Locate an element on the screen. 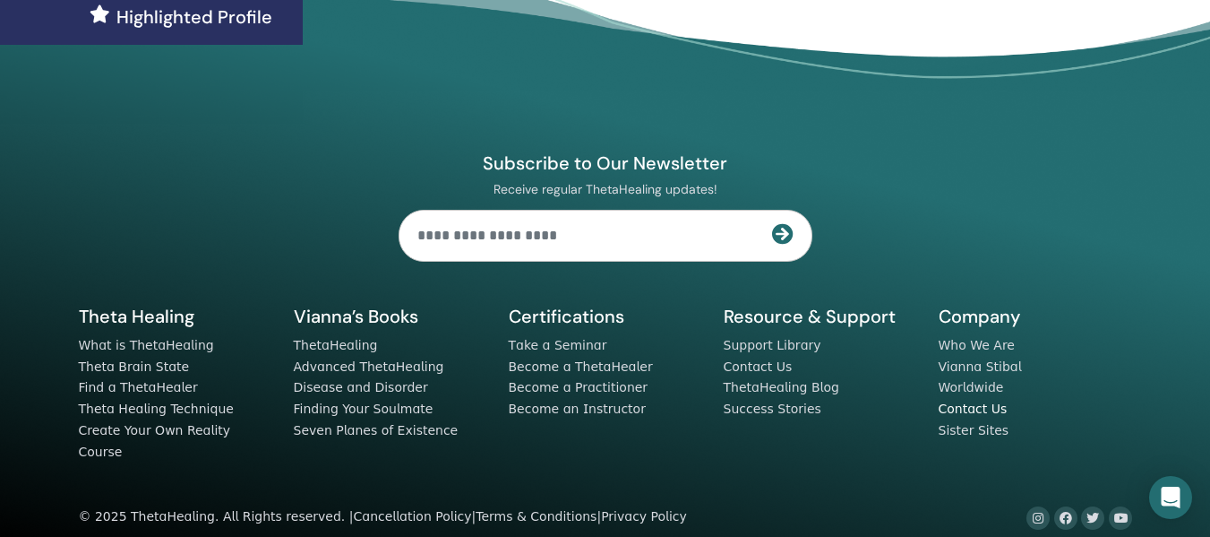 The image size is (1210, 537). a: Who We Are is located at coordinates (976, 345).